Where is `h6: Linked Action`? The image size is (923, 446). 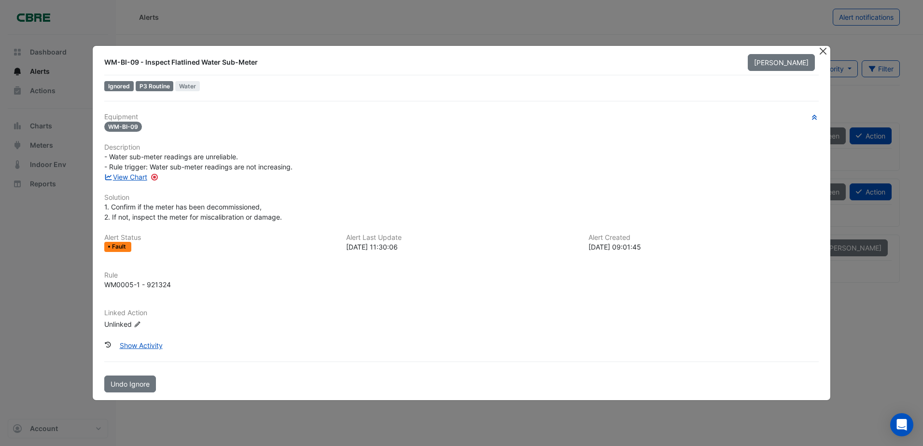 h6: Linked Action is located at coordinates (462, 313).